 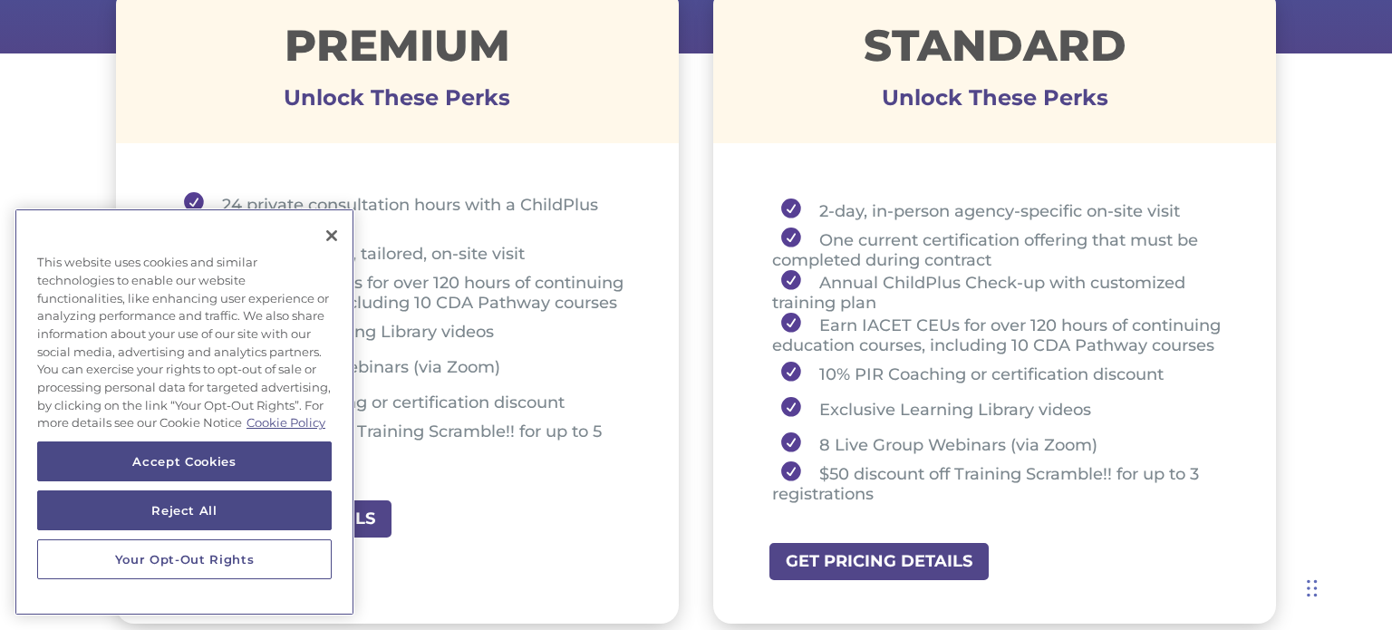 I want to click on li: 10% PIR Coaching or certification discount, so click(x=1001, y=372).